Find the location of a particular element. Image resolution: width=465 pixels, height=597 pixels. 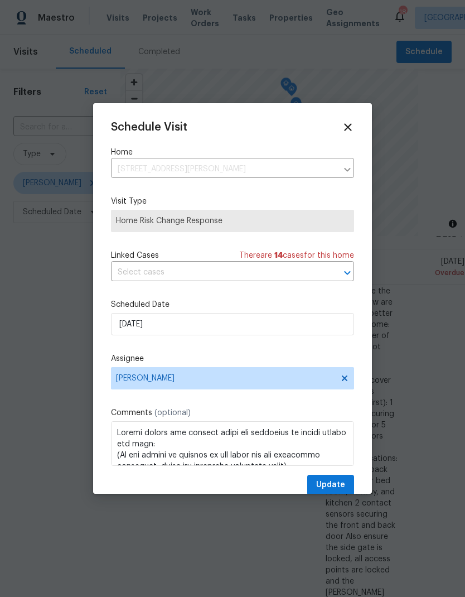

textarea: Loremi dolors ame consect adipi eli seddoeius te incidi utlabo etd magn: (Al eni admini ve quisno... is located at coordinates (233, 444).